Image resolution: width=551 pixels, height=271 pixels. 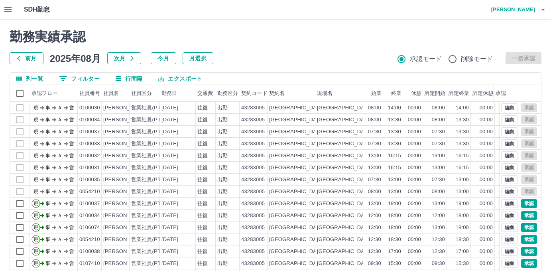 I want to click on div: 0106074, so click(x=90, y=227).